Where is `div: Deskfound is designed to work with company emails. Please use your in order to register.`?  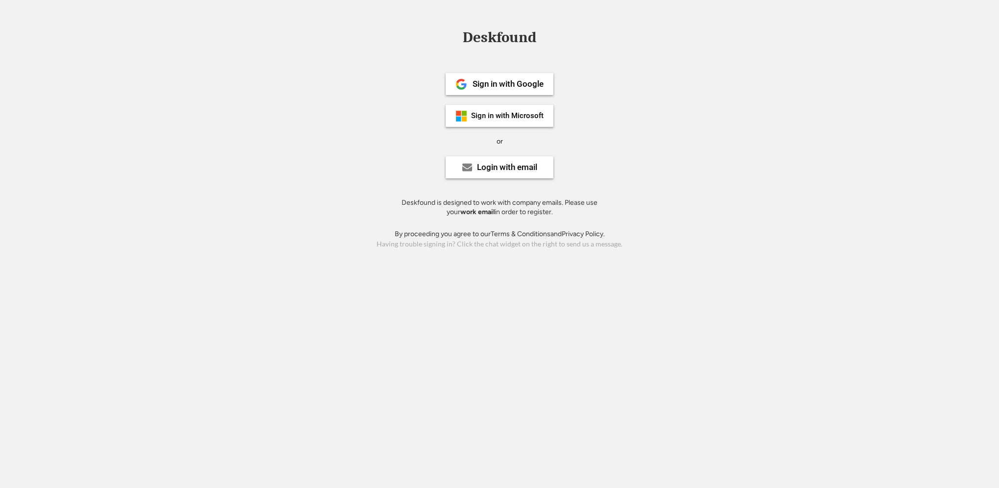 div: Deskfound is designed to work with company emails. Please use your in order to register. is located at coordinates (500, 207).